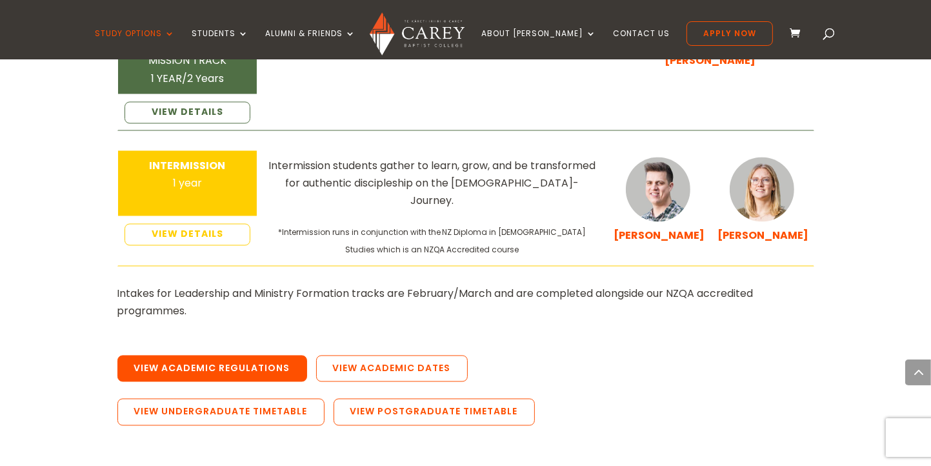 Image resolution: width=931 pixels, height=466 pixels. I want to click on a: View Undergraduate Timetable, so click(221, 412).